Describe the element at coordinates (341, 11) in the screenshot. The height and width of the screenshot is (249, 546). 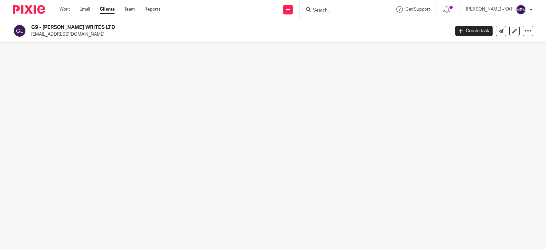
I see `input: Search` at that location.